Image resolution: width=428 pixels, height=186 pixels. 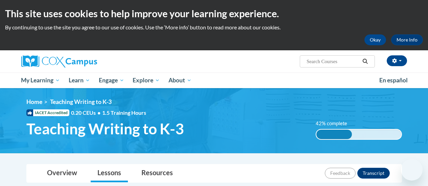 I want to click on a: More Info, so click(x=407, y=40).